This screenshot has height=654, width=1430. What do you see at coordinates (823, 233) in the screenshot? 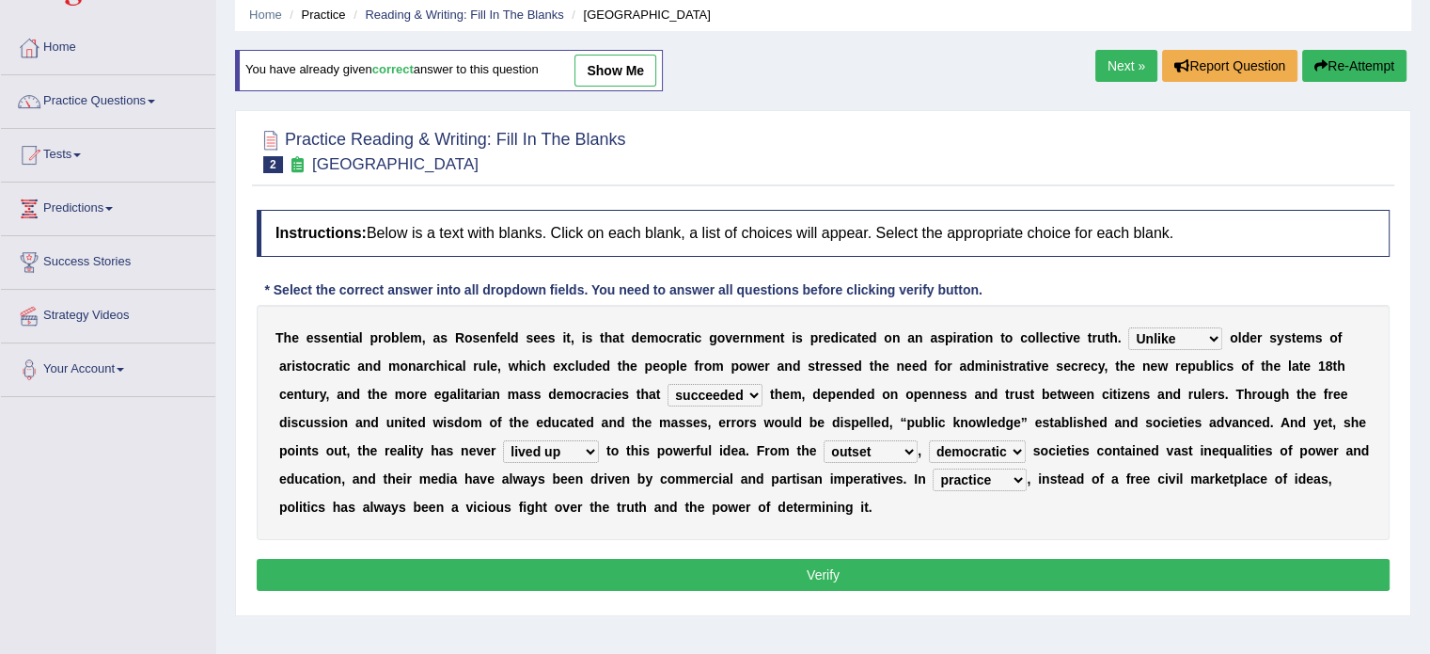
I see `h4: Below is a text with blanks. Click on each blank, a list of choices will appear. Select the appro...` at bounding box center [823, 233].